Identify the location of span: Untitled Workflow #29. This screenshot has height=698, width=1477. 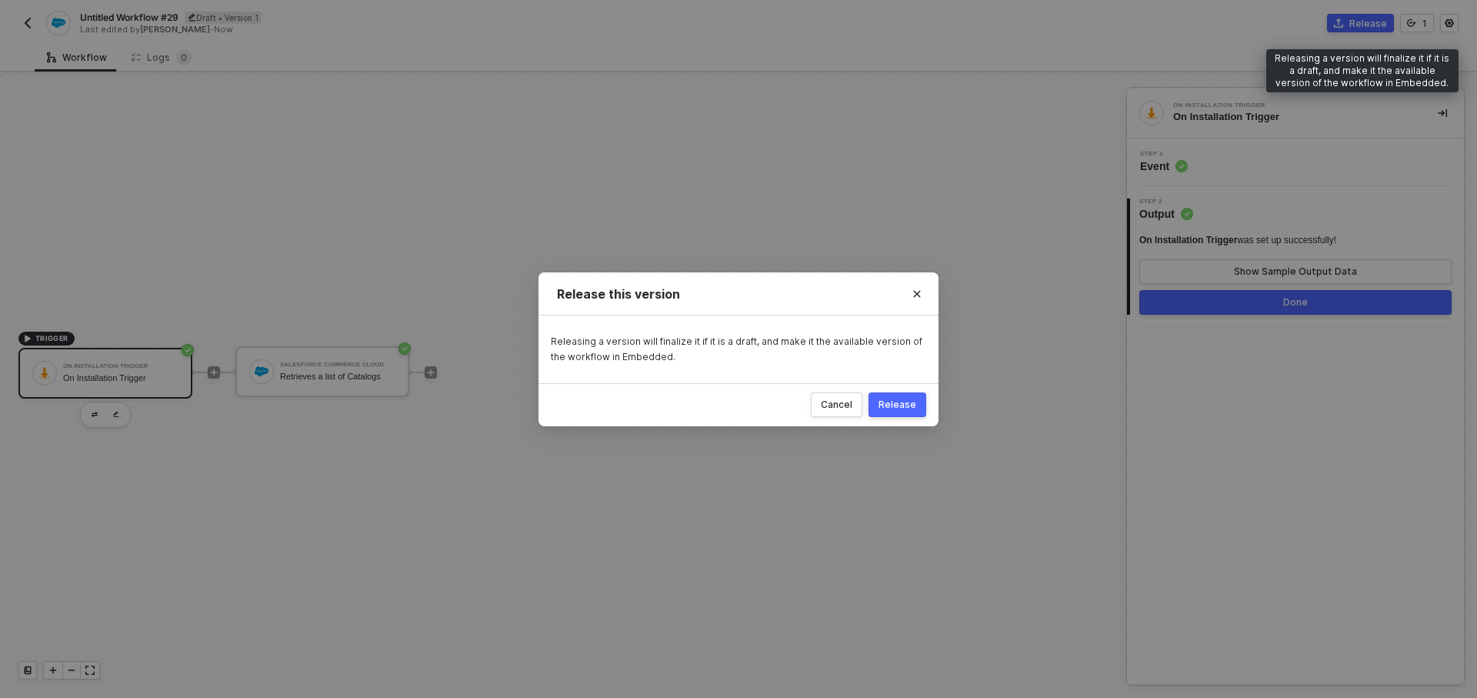
(129, 17).